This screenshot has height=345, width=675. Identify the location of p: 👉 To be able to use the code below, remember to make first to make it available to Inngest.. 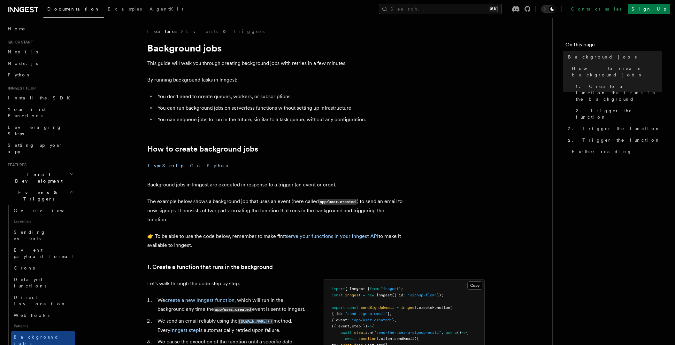
(275, 240).